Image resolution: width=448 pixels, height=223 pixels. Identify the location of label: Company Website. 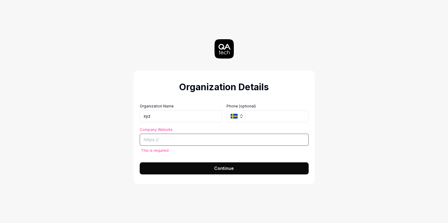
(224, 130).